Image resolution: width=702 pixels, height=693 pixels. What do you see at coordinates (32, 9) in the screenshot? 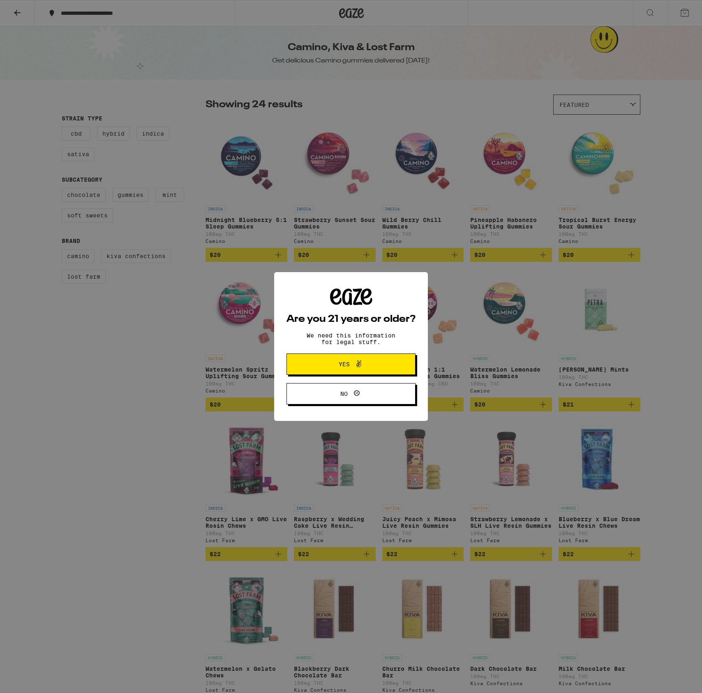
I see `span: Hi. Need any help?` at bounding box center [32, 9].